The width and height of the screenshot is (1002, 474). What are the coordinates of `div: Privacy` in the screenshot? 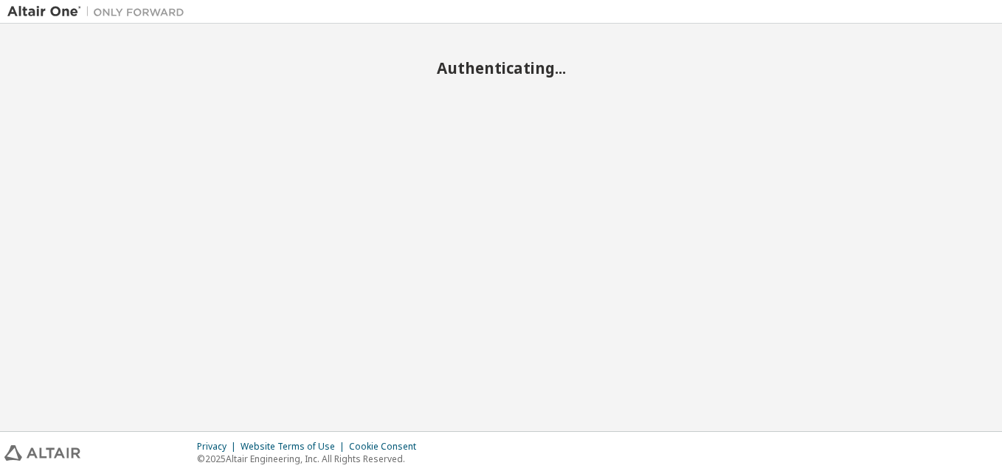 It's located at (218, 446).